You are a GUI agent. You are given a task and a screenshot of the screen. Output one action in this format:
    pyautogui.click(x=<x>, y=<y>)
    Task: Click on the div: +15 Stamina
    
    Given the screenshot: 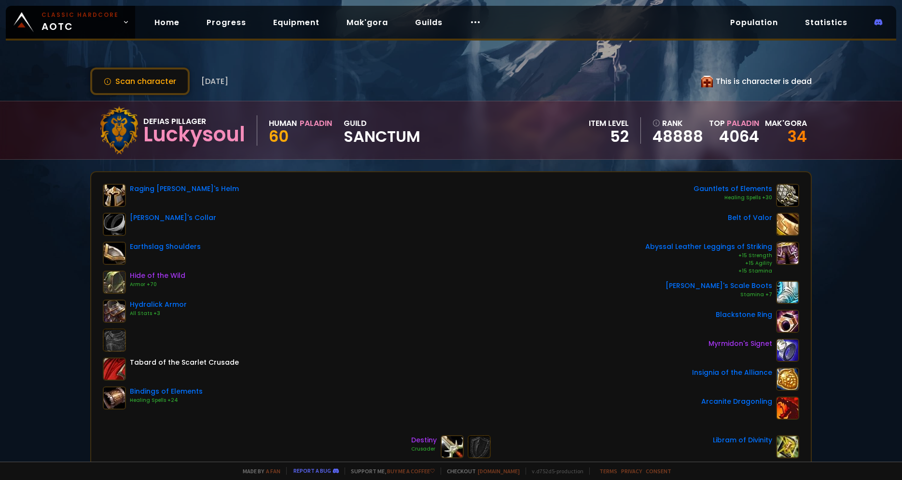 What is the action you would take?
    pyautogui.click(x=709, y=271)
    